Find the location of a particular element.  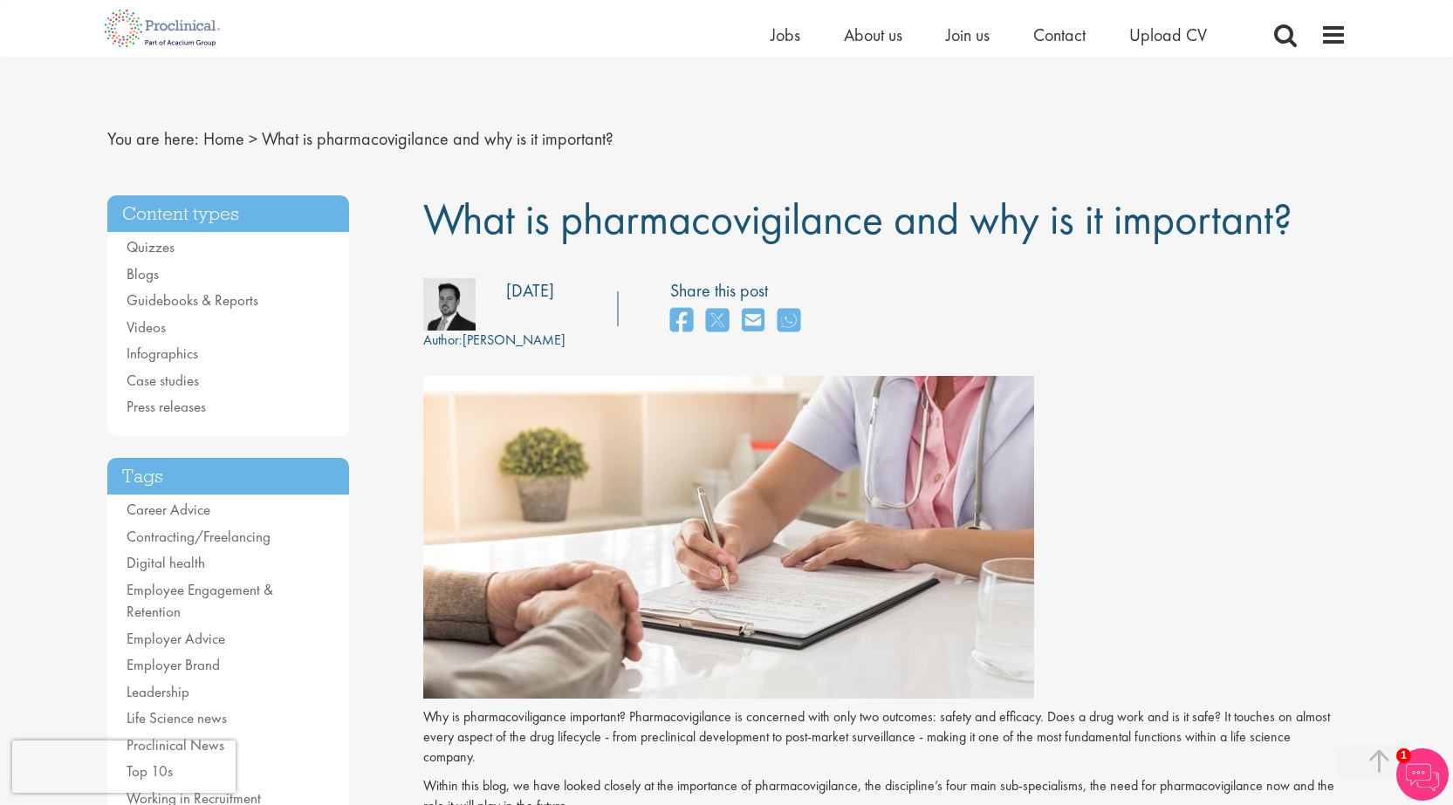

label: Share this post is located at coordinates (739, 291).